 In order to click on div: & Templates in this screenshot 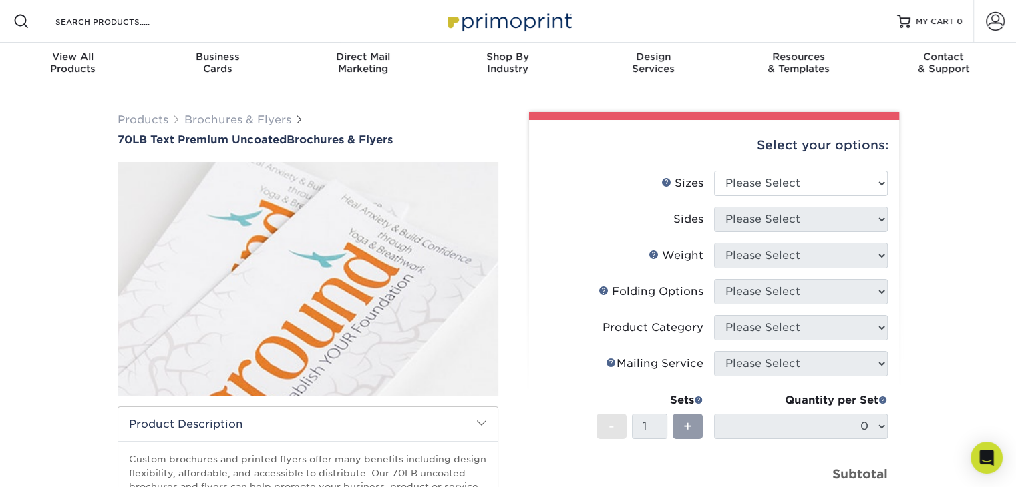, I will do `click(797, 63)`.